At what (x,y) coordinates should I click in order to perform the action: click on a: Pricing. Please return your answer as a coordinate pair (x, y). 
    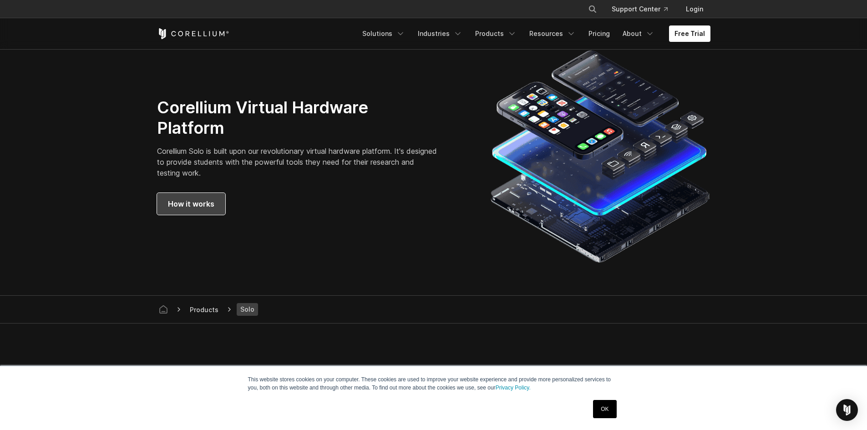
    Looking at the image, I should click on (599, 34).